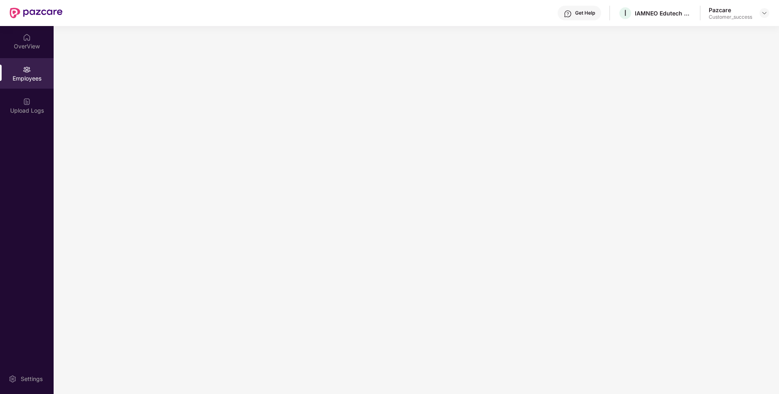 This screenshot has width=779, height=394. I want to click on img: svg+xml;base64,PHN2ZyBpZD0iRHJvcGRvd24tMzJ4MzIiIHhtbG5zPSJodHRwOi8vd3d3LnczLm9yZy8yMDAwL3N2ZyIgd2..., so click(765, 13).